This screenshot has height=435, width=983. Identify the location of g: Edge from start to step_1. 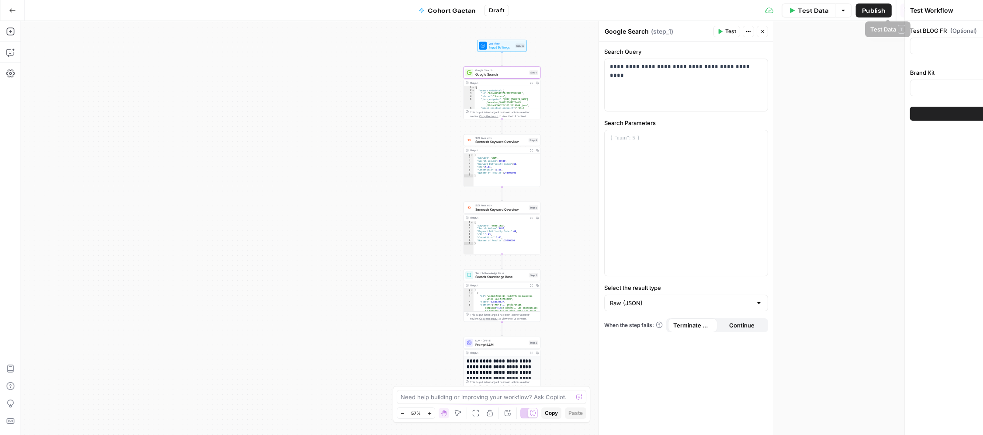
(501, 59).